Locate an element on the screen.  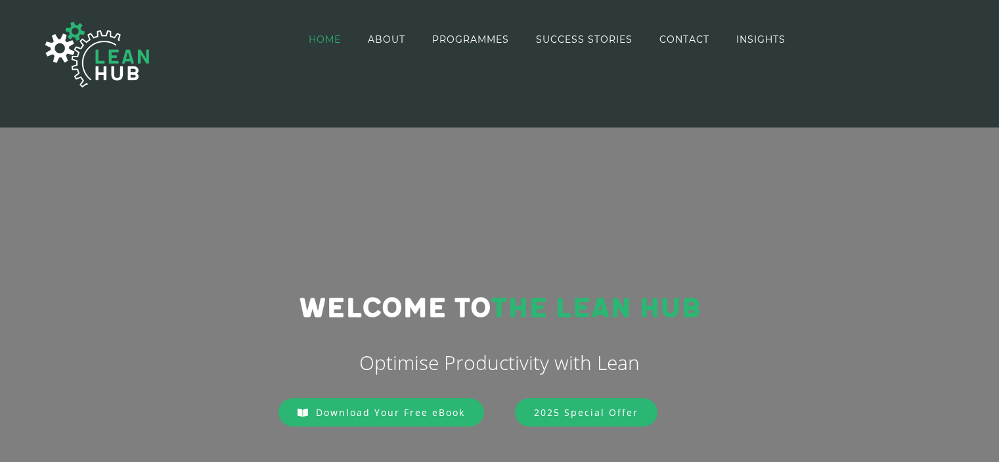
span: HOME is located at coordinates (324, 39).